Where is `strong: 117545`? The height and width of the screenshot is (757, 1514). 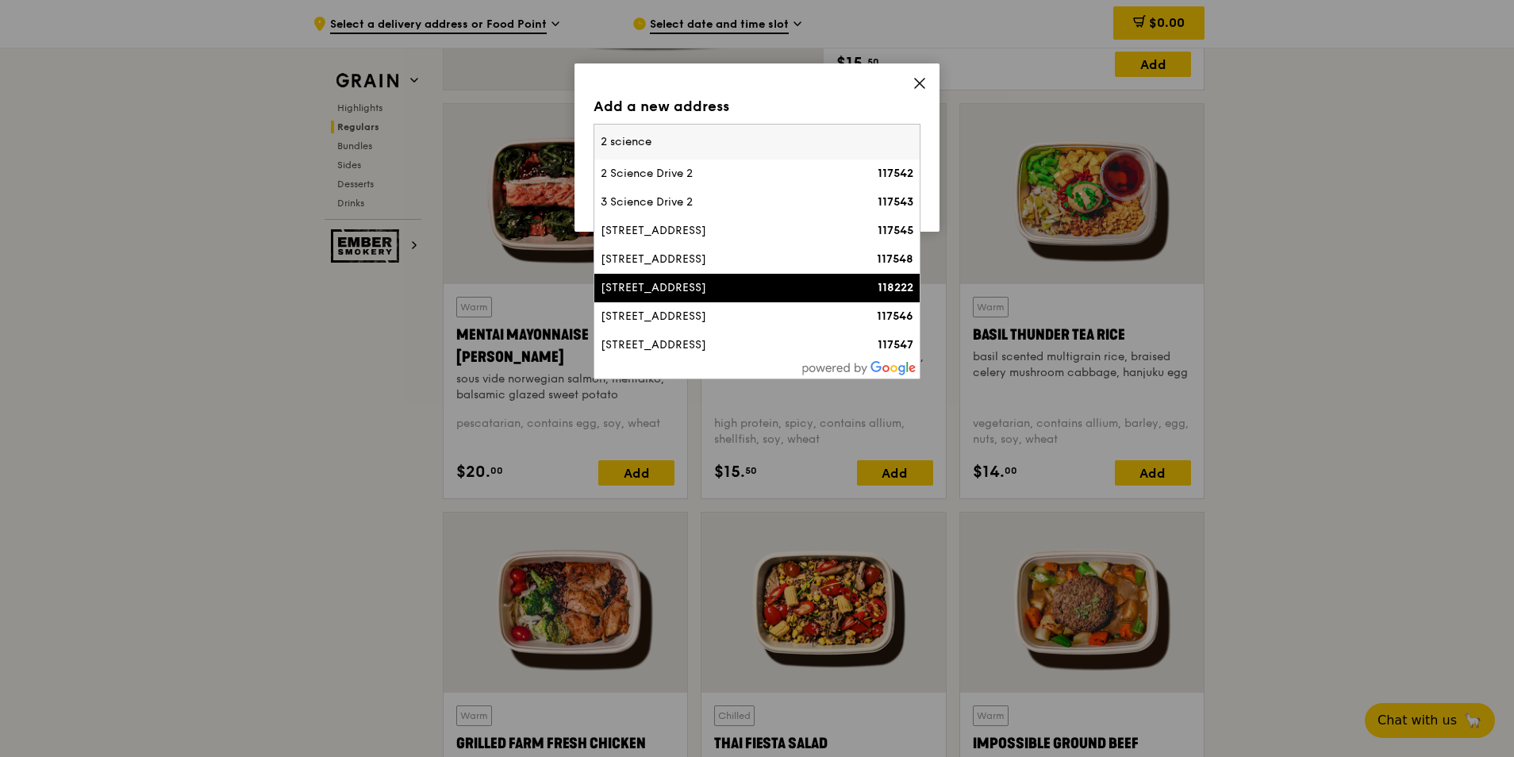
strong: 117545 is located at coordinates (895, 230).